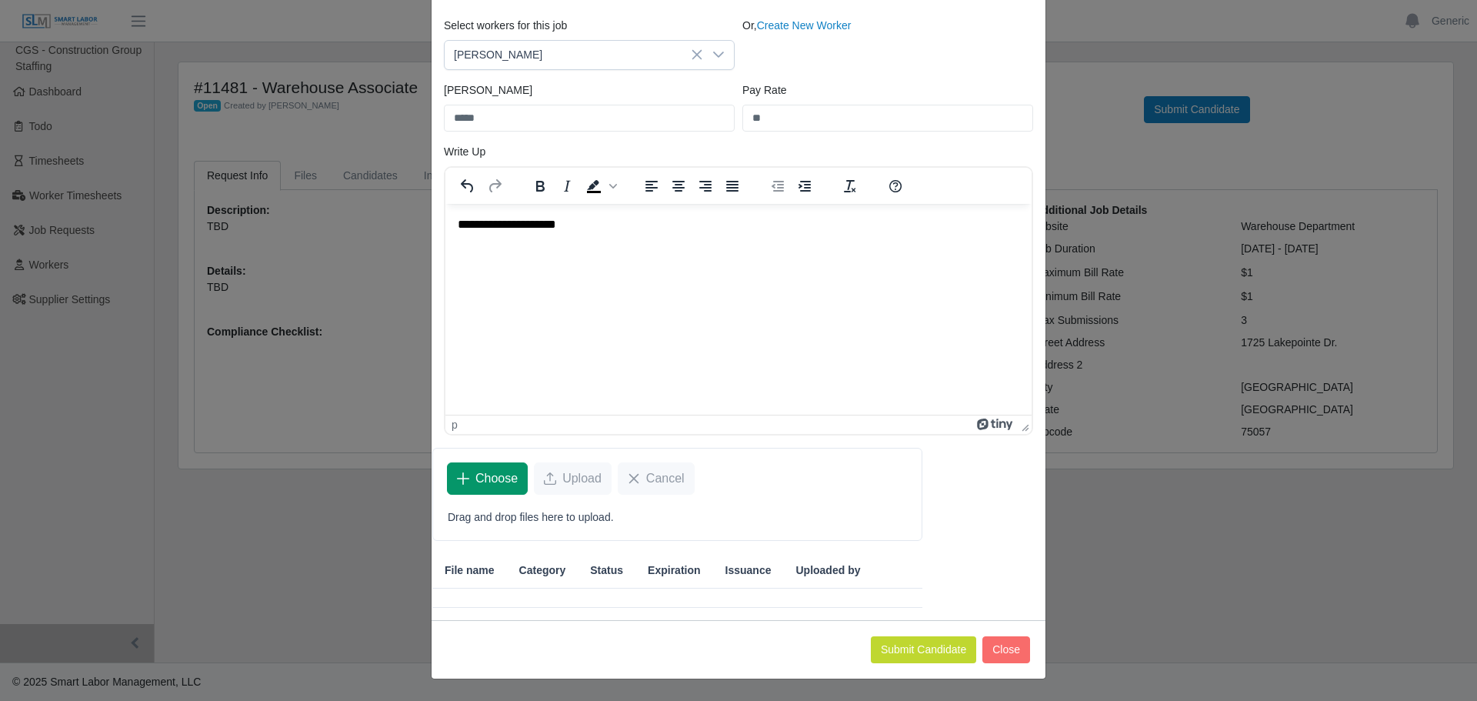  I want to click on span: Status, so click(606, 570).